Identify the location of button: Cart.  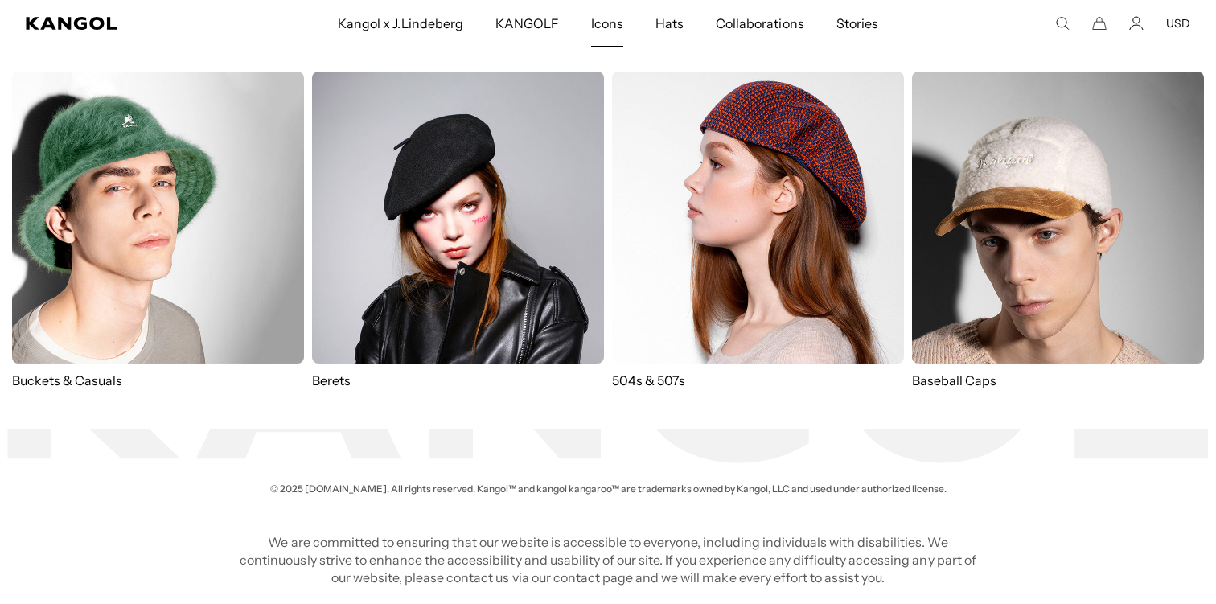
(1100, 23).